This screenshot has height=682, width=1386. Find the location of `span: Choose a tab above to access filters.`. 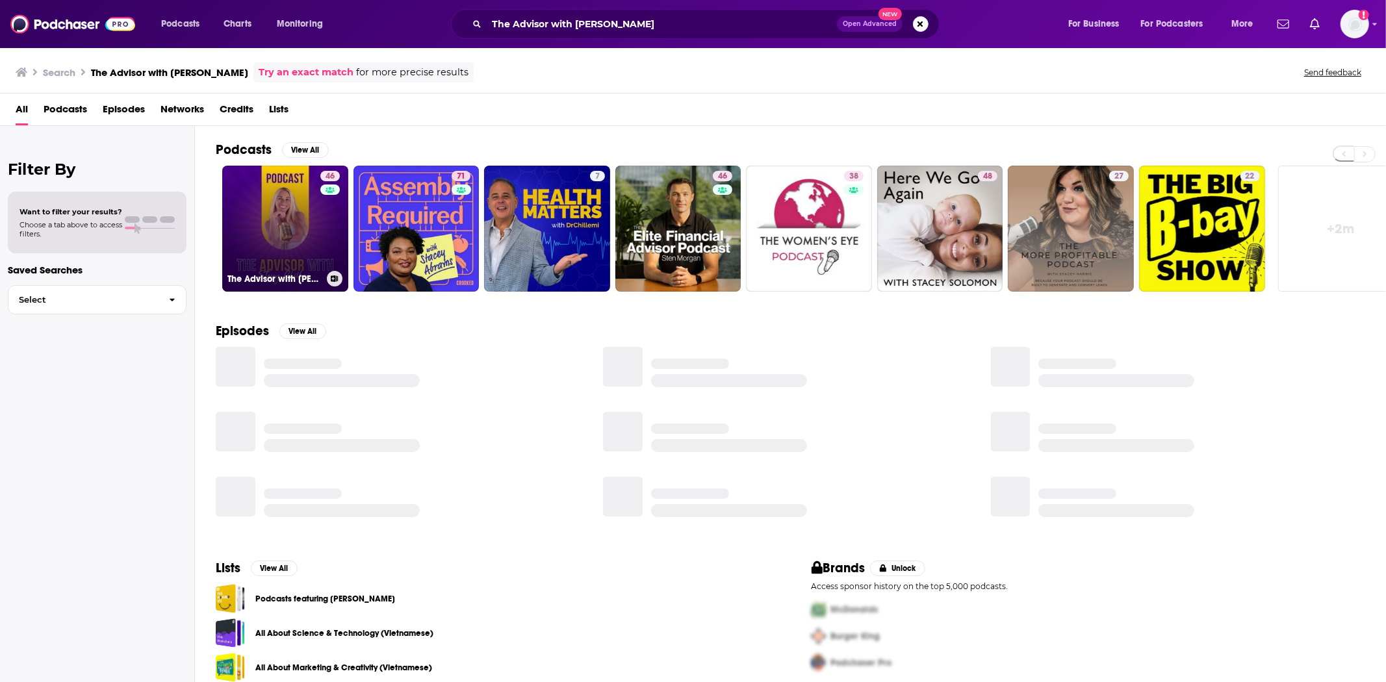

span: Choose a tab above to access filters. is located at coordinates (71, 229).